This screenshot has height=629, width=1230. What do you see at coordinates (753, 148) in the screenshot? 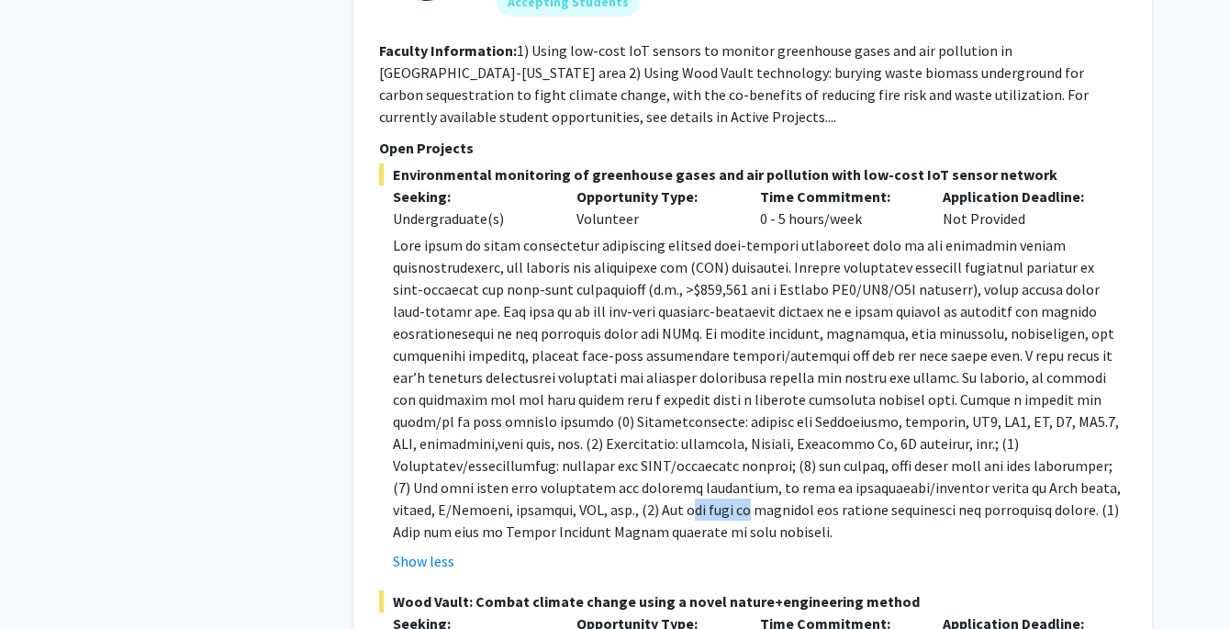
I see `p: Open Projects` at bounding box center [753, 148].